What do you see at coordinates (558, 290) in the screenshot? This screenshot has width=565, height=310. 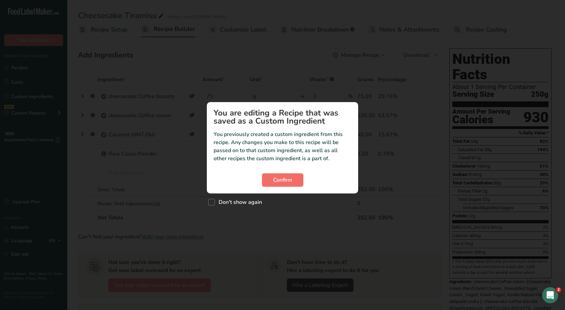 I see `span: 2` at bounding box center [558, 290].